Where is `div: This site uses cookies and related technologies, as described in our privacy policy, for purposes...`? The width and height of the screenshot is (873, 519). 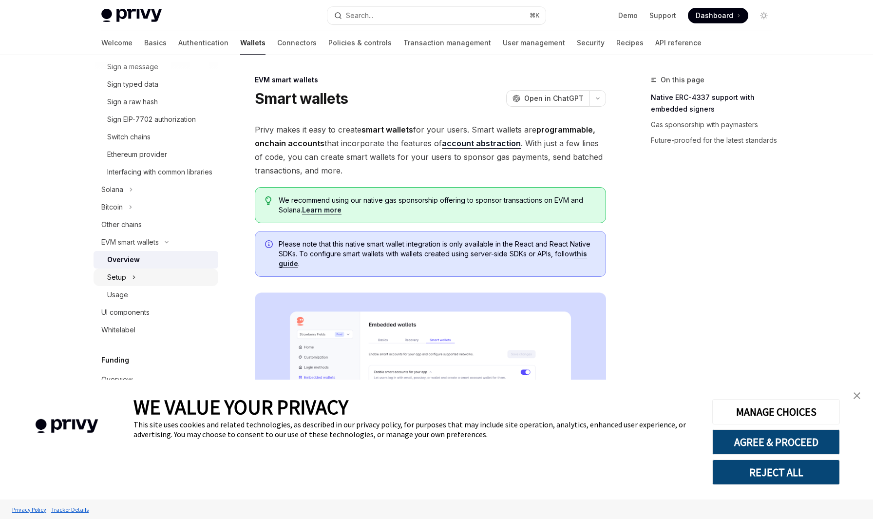 div: This site uses cookies and related technologies, as described in our privacy policy, for purposes... is located at coordinates (415, 429).